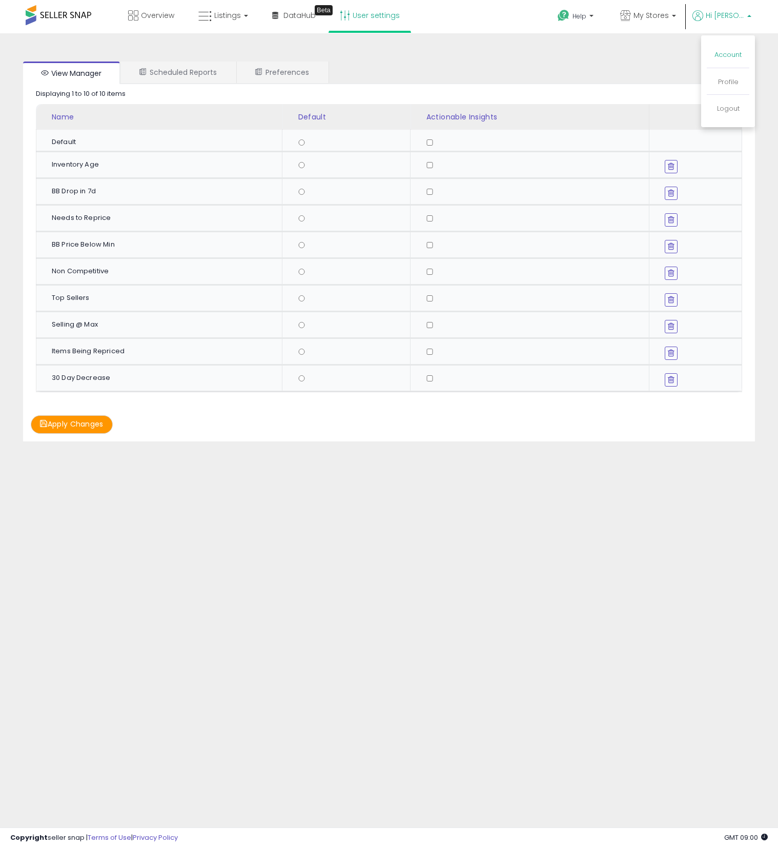 This screenshot has width=778, height=848. Describe the element at coordinates (259, 72) in the screenshot. I see `i: User Preferences` at that location.